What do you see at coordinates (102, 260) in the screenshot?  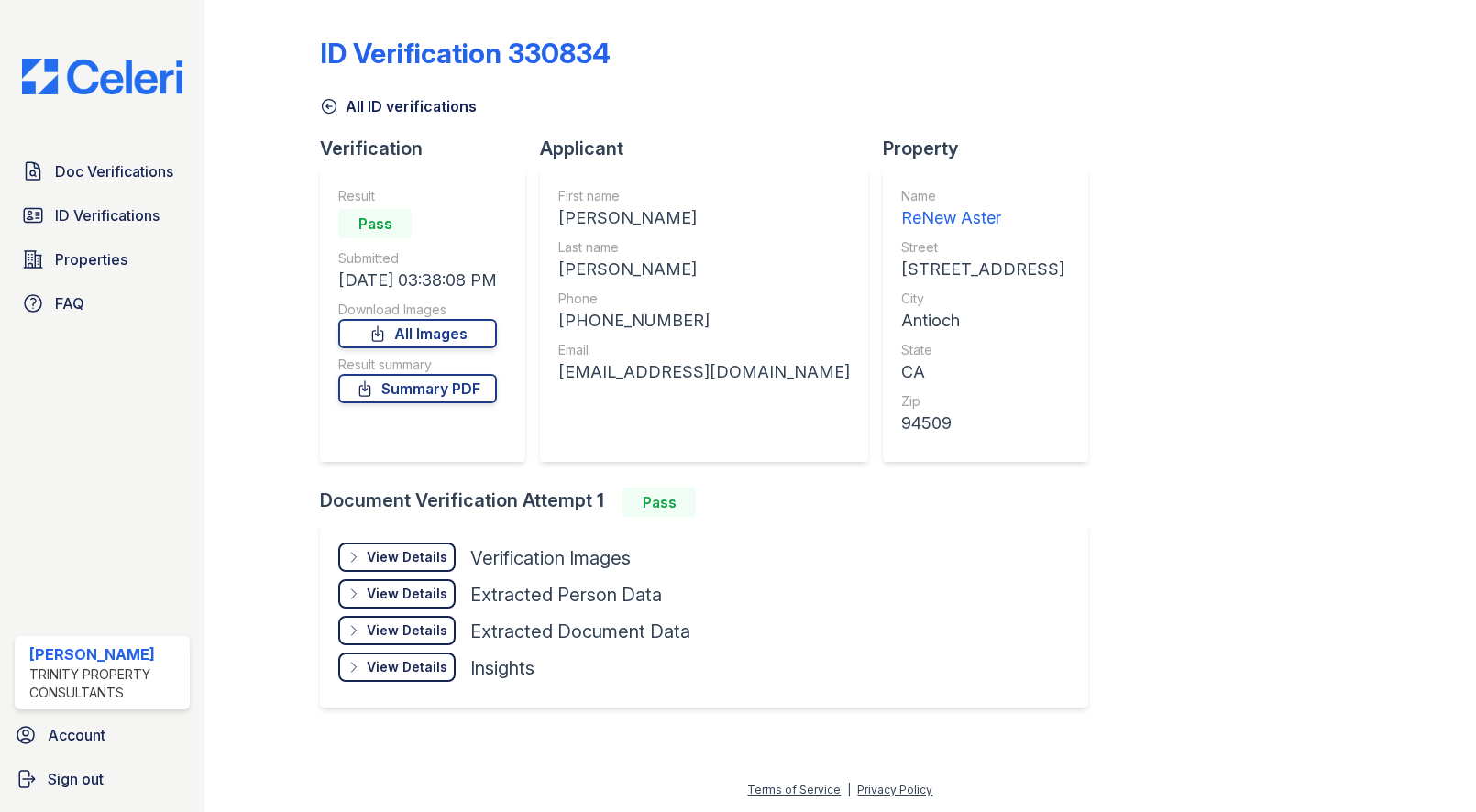 I see `a: Properties` at bounding box center [102, 260].